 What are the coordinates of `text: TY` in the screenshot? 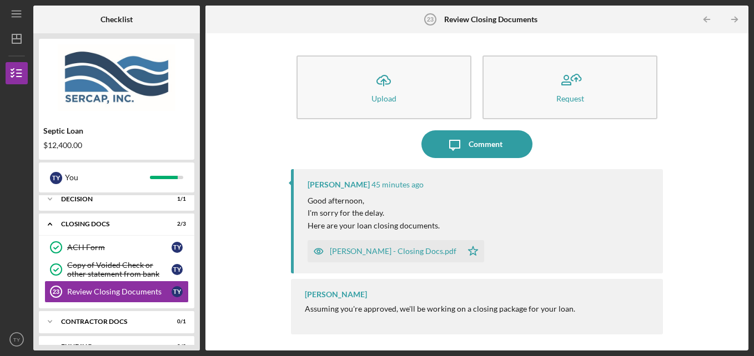 It's located at (17, 340).